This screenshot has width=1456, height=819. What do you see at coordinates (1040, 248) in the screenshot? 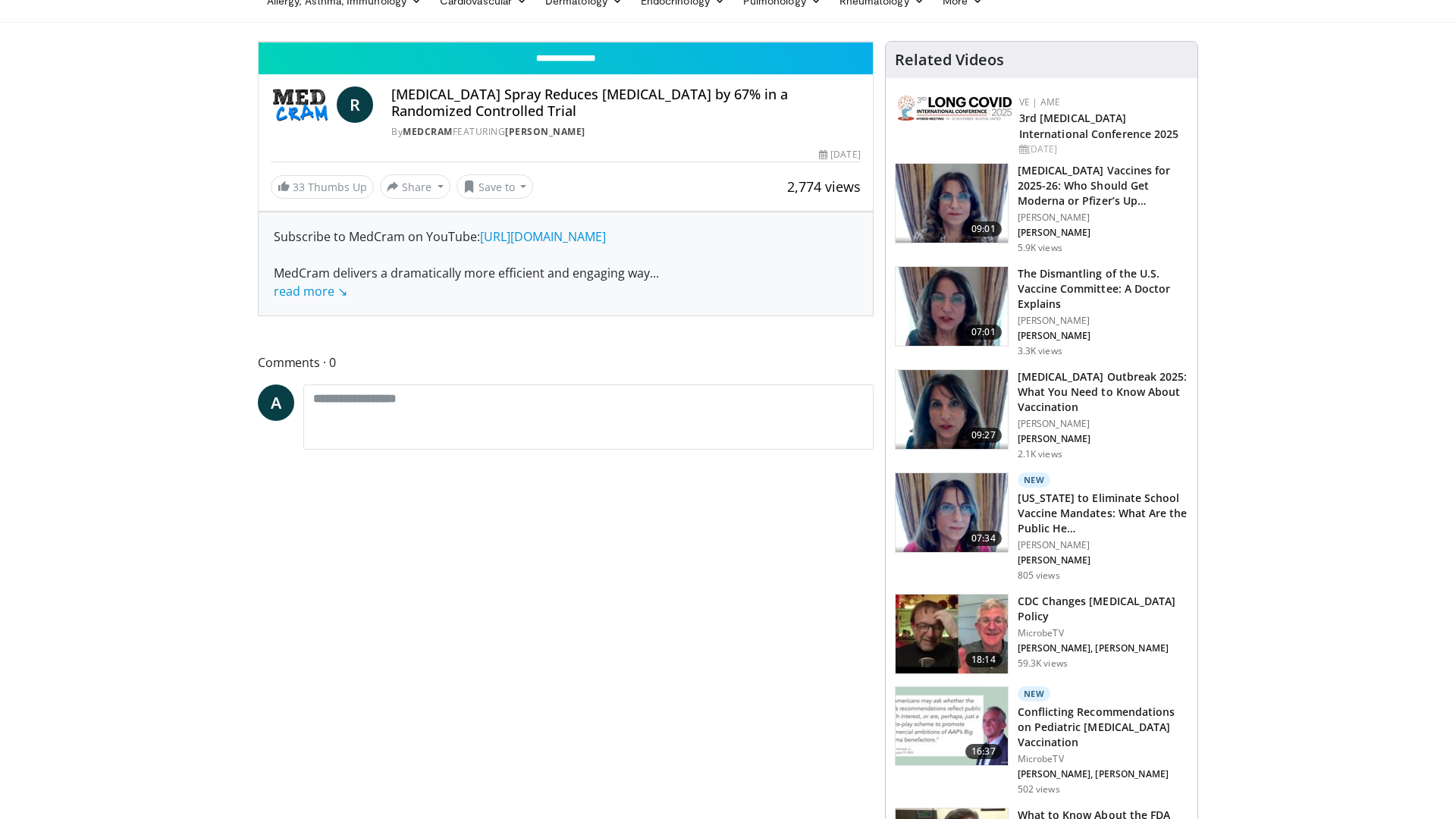
I see `p: 5.9K views` at bounding box center [1040, 248].